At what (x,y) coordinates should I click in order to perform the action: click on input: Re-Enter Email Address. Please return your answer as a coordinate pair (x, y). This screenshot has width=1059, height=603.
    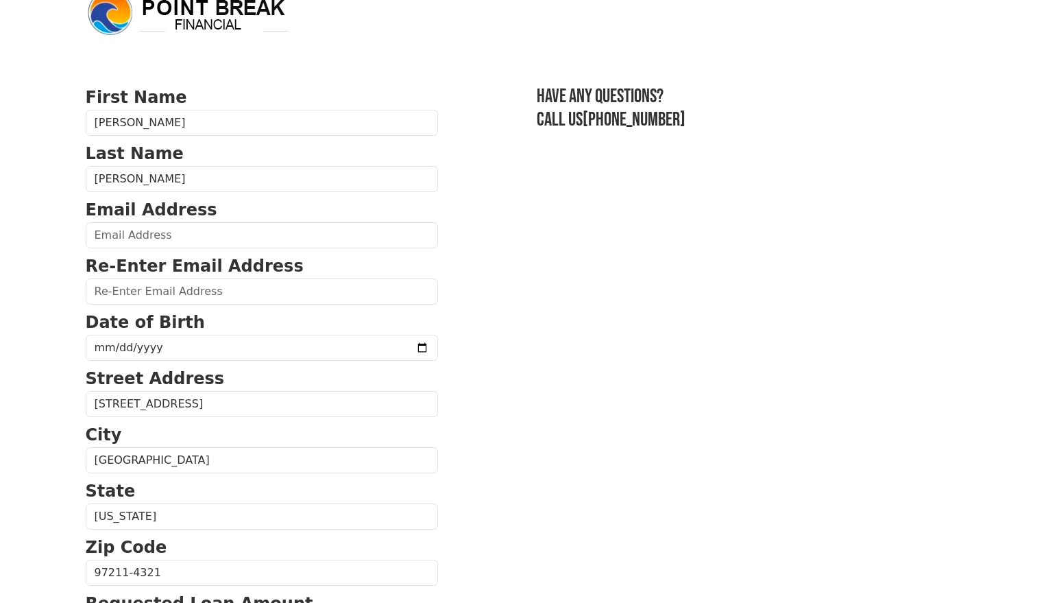
    Looking at the image, I should click on (262, 291).